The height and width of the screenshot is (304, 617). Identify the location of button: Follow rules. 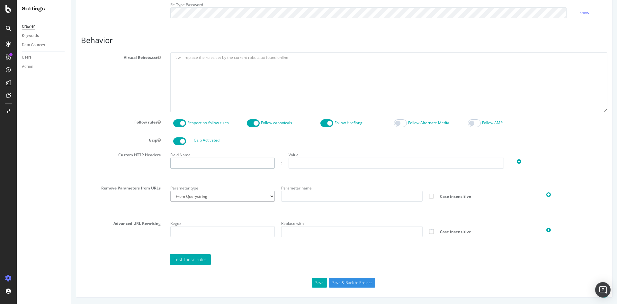
(88, 122).